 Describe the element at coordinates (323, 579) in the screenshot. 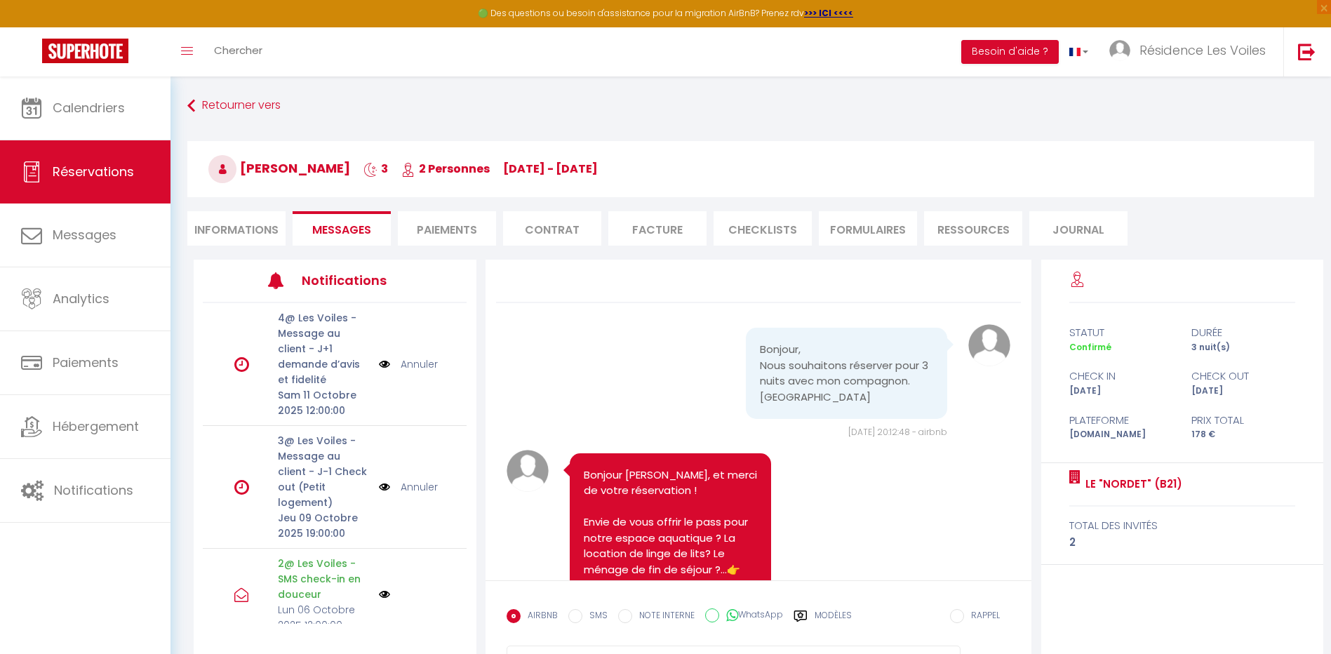

I see `p: 2@ Les Voiles - SMS check-in en douceur` at that location.